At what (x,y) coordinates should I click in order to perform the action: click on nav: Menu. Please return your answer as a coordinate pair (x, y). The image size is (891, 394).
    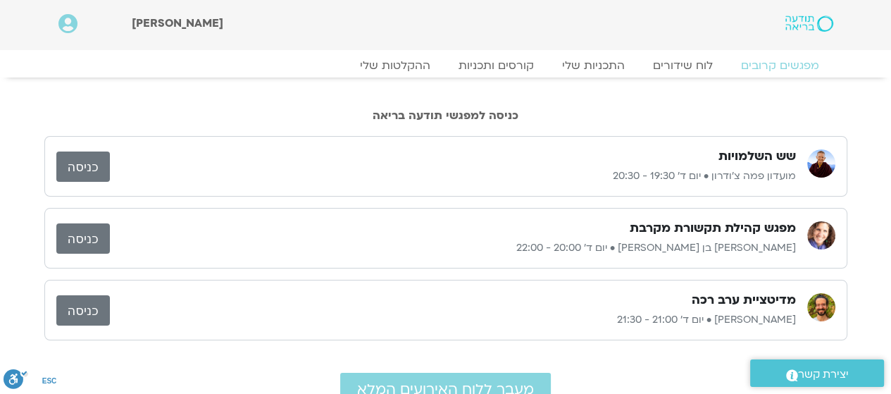
    Looking at the image, I should click on (446, 66).